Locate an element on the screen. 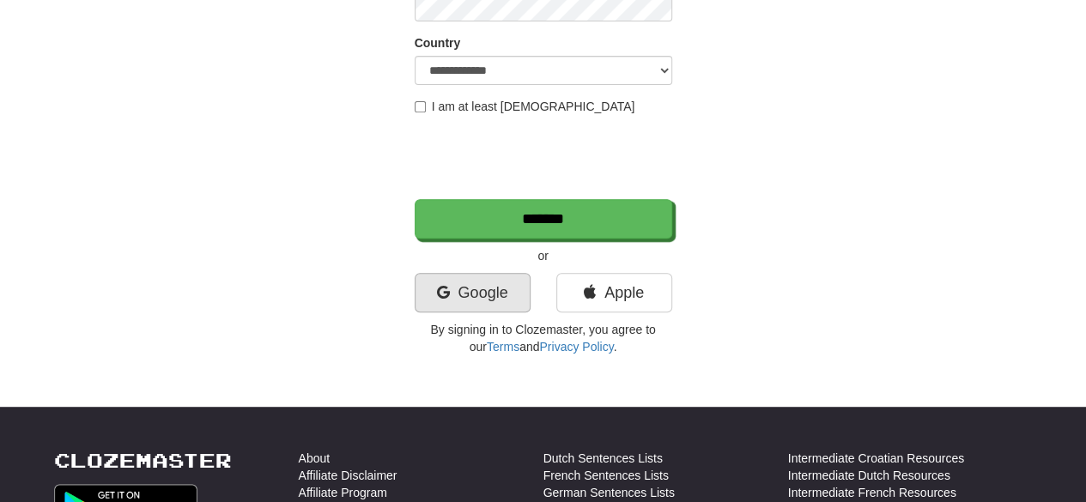 This screenshot has width=1086, height=502. p: or is located at coordinates (543, 256).